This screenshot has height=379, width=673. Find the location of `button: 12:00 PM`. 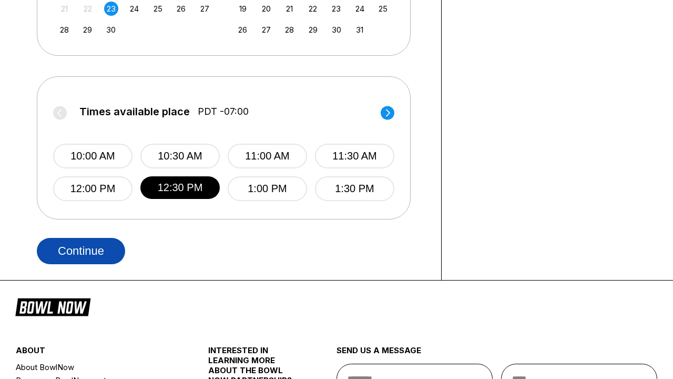

button: 12:00 PM is located at coordinates (93, 188).